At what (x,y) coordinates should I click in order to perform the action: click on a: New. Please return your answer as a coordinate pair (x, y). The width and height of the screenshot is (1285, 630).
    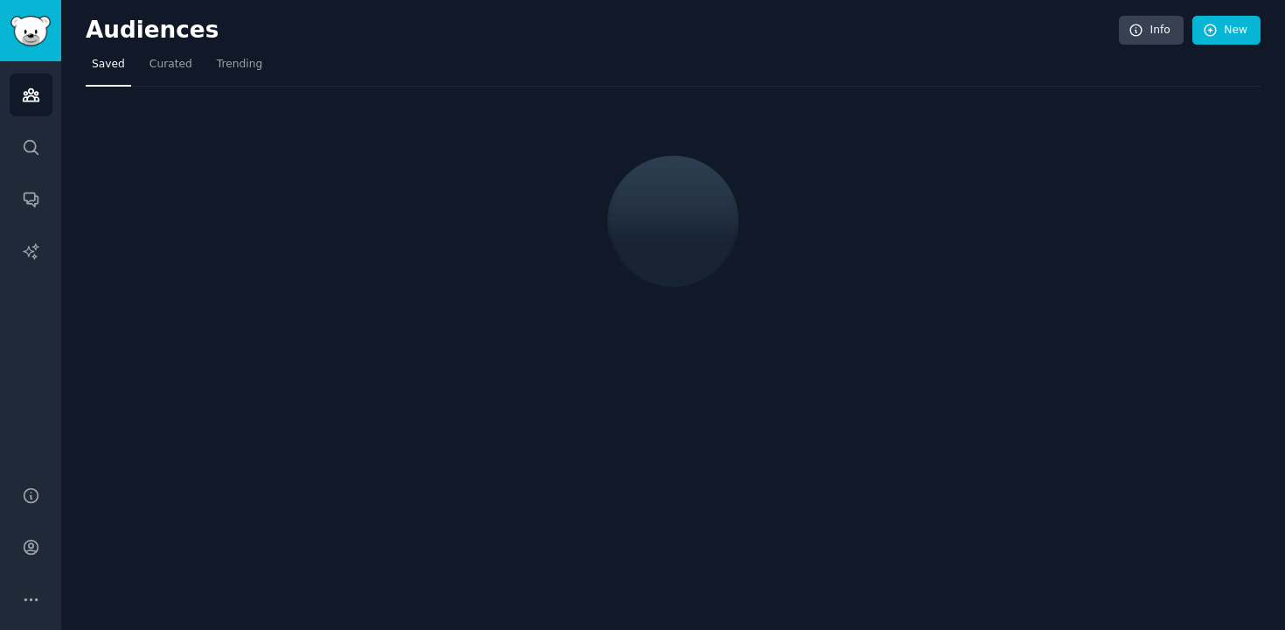
    Looking at the image, I should click on (1227, 31).